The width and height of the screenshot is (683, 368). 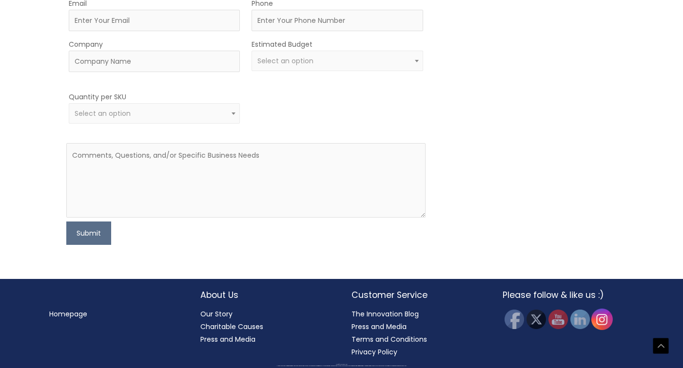 What do you see at coordinates (417, 333) in the screenshot?
I see `nav: Customer Service` at bounding box center [417, 333].